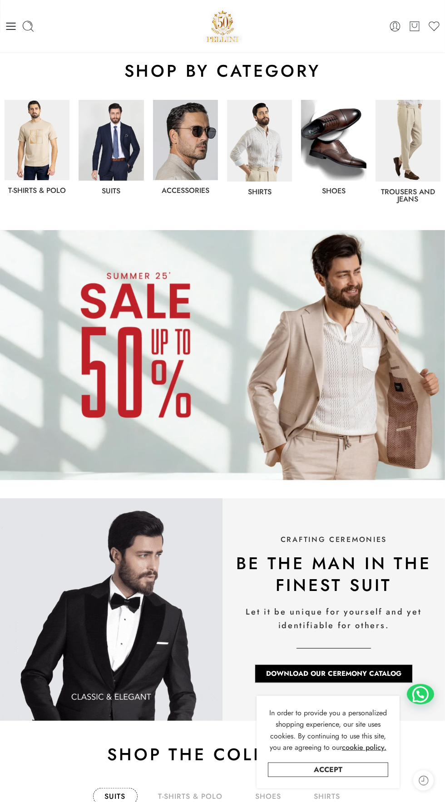  What do you see at coordinates (222, 71) in the screenshot?
I see `h2: shop by category` at bounding box center [222, 71].